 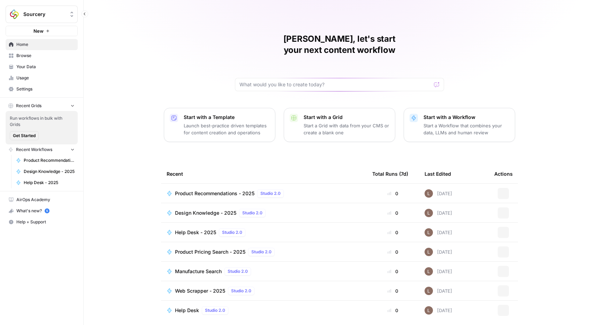 I want to click on p: Launch best-practice driven templates for content creation and operations, so click(x=226, y=129).